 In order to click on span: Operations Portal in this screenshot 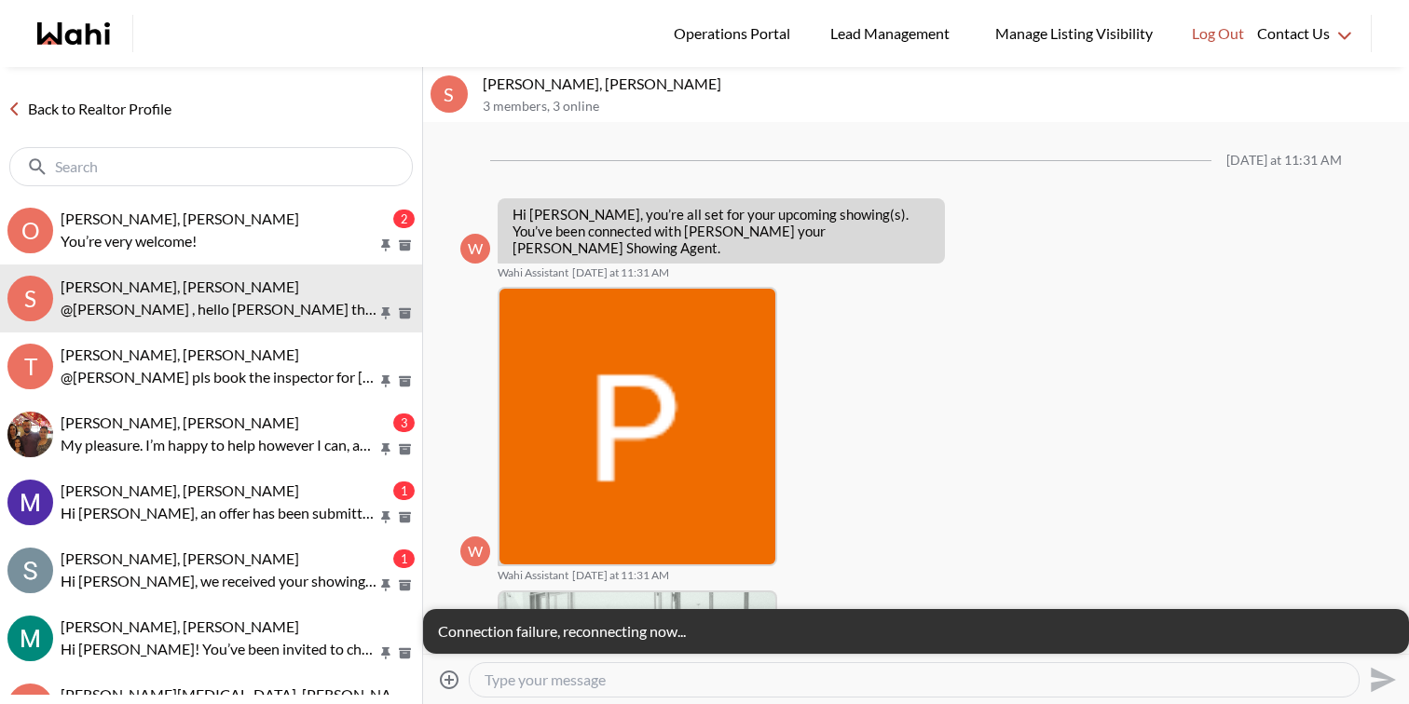, I will do `click(735, 34)`.